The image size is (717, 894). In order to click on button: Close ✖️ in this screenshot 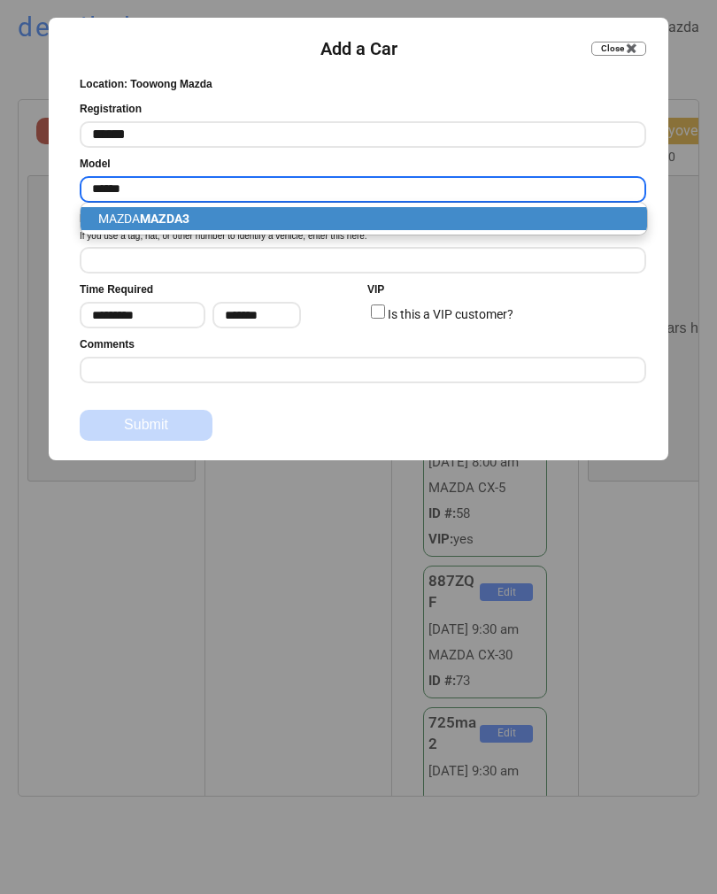, I will do `click(619, 49)`.